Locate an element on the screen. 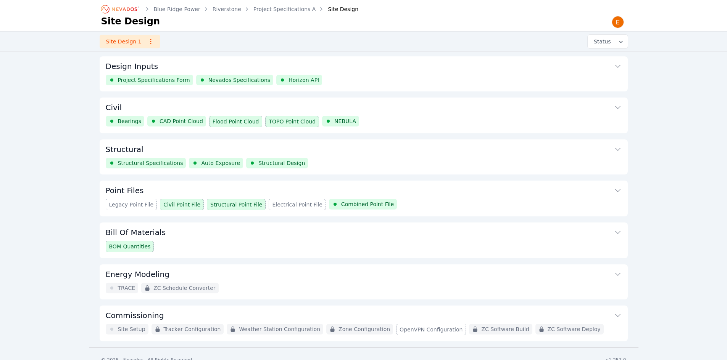  span: Legacy Point File is located at coordinates (131, 205).